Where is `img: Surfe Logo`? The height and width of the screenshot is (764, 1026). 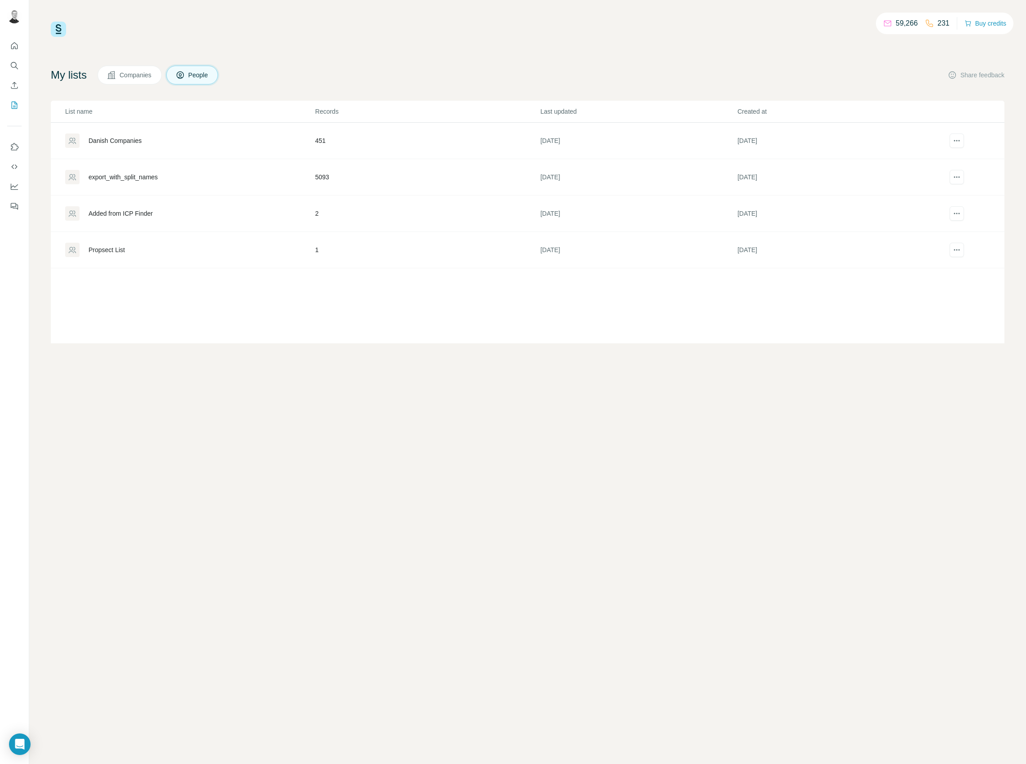
img: Surfe Logo is located at coordinates (58, 29).